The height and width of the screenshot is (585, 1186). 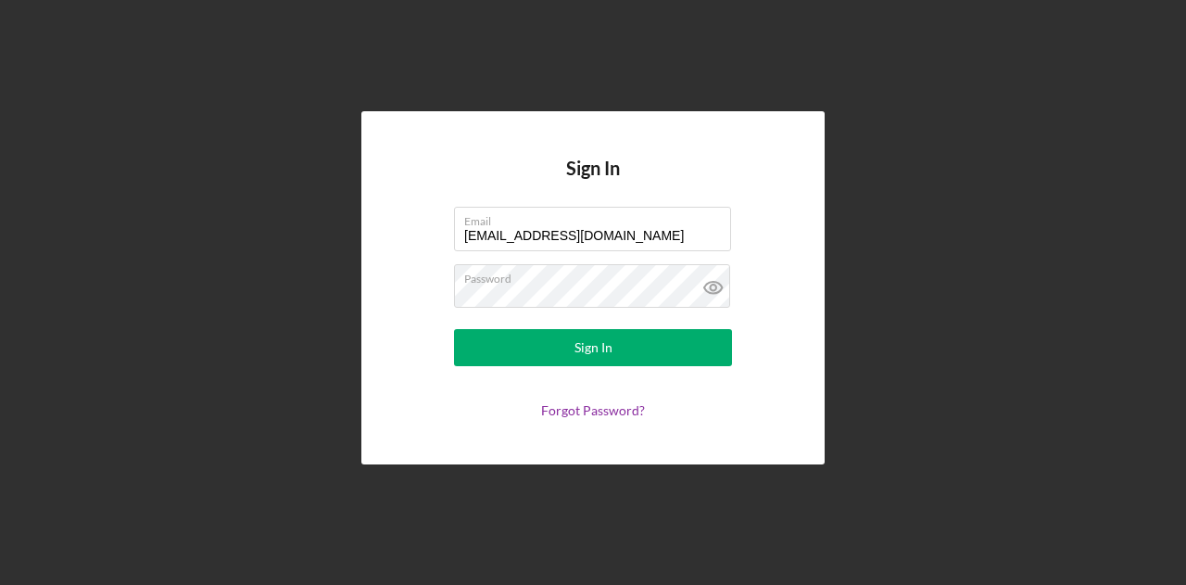 I want to click on button: Sign In, so click(x=593, y=348).